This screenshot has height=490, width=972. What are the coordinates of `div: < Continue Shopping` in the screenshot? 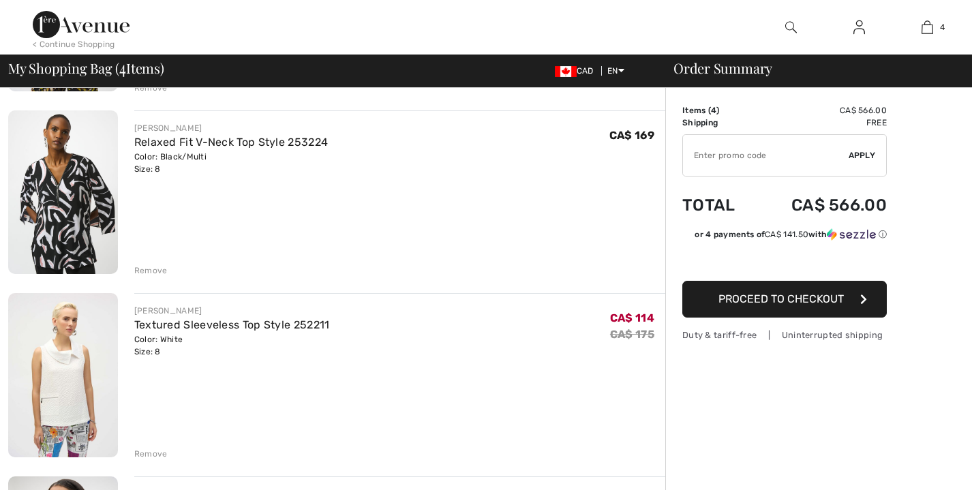 It's located at (74, 44).